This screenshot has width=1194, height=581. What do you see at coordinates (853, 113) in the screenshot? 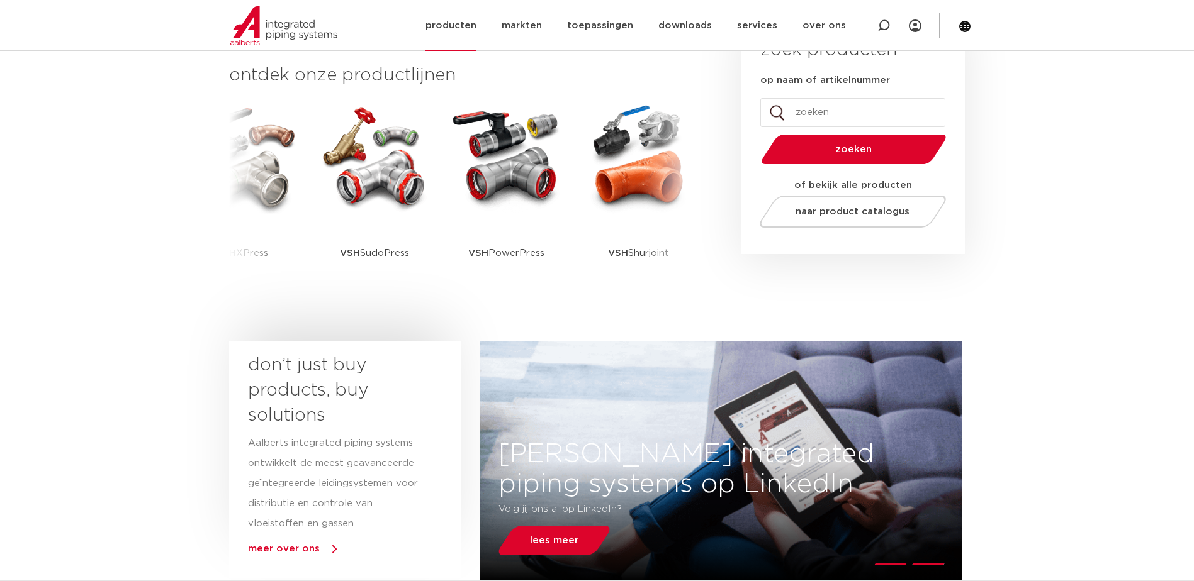
I see `input: zoeken` at bounding box center [853, 113].